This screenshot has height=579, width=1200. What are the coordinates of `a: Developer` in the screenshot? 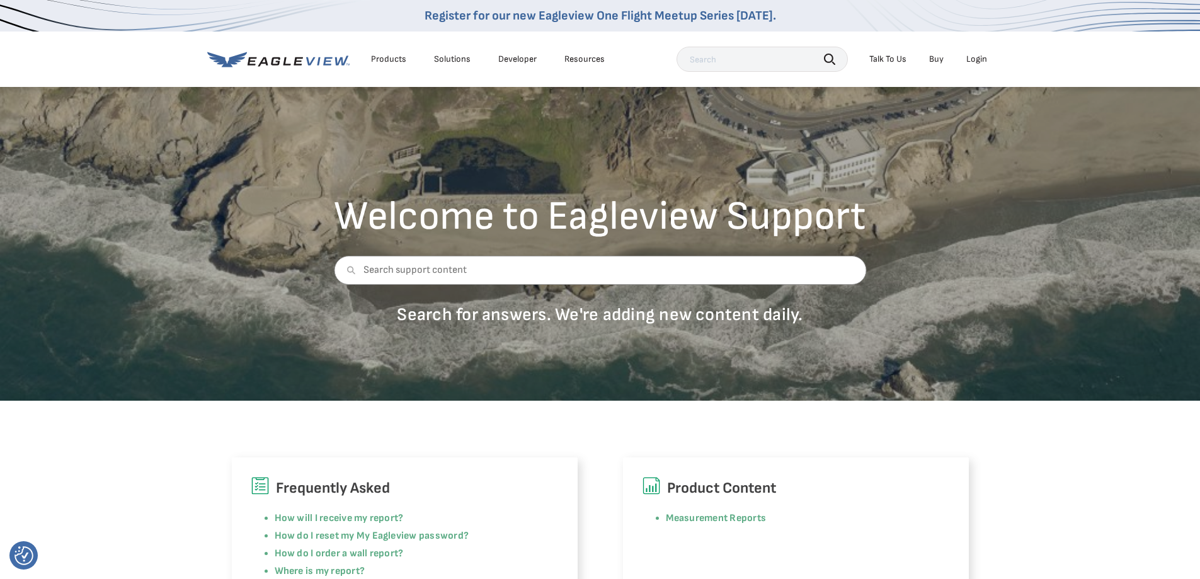 It's located at (517, 59).